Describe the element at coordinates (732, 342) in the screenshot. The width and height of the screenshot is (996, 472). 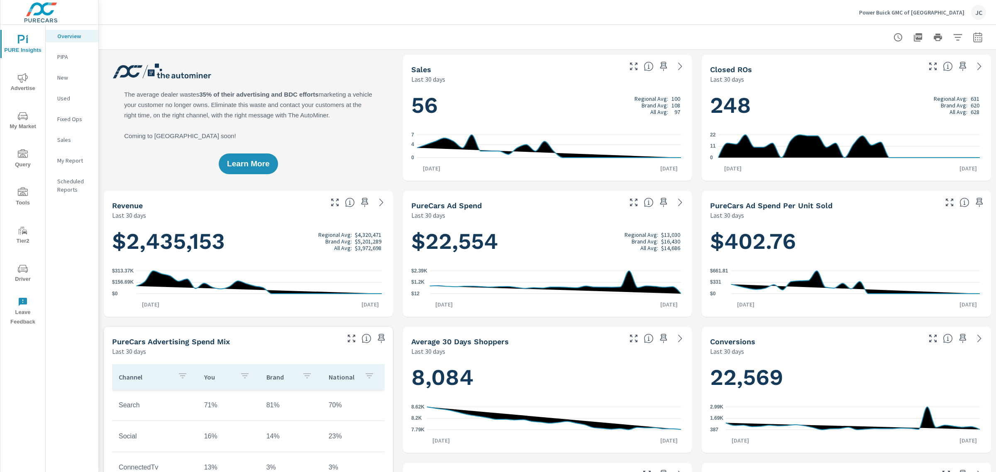
I see `h5: Conversions` at that location.